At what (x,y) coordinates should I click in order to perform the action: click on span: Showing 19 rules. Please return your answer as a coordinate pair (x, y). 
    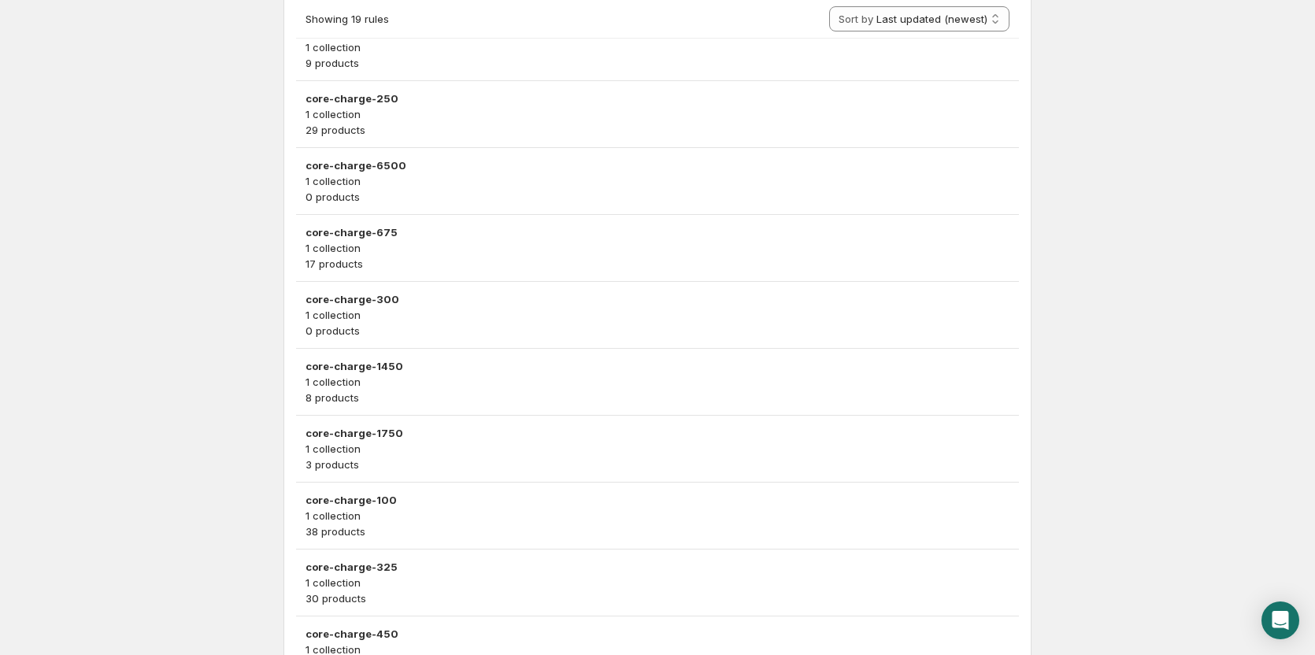
    Looking at the image, I should click on (347, 19).